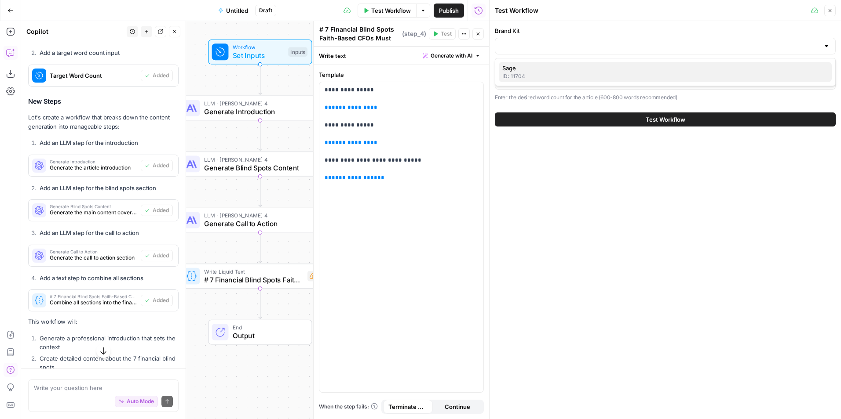 The height and width of the screenshot is (419, 841). I want to click on li: Generate a professional introduction that sets the context, so click(108, 343).